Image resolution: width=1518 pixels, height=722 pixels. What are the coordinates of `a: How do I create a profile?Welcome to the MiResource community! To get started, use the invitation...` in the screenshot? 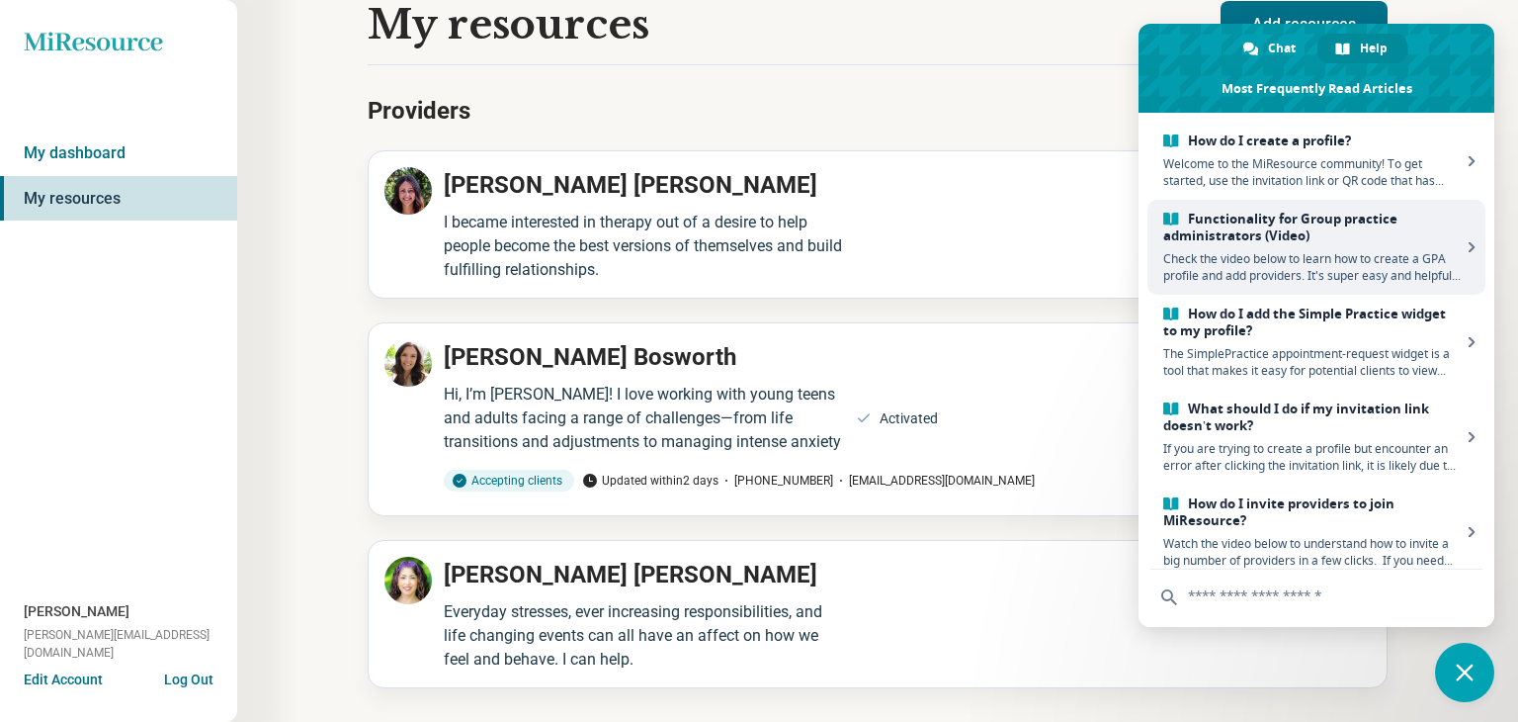 It's located at (1317, 160).